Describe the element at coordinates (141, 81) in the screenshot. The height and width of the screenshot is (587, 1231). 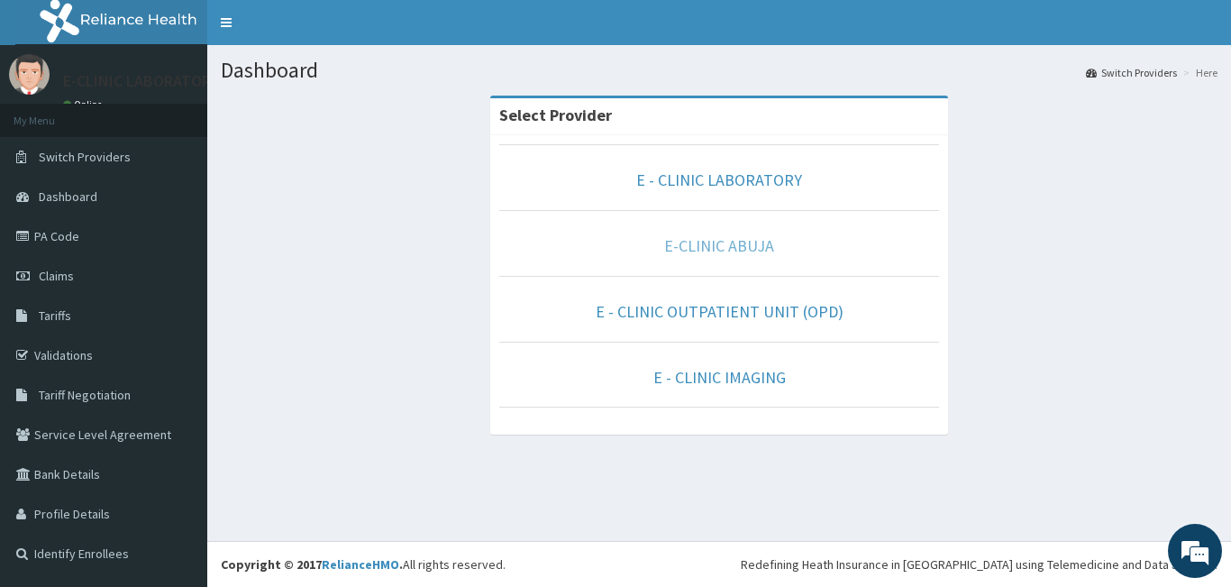
I see `p: E-CLINIC LABORATORY` at that location.